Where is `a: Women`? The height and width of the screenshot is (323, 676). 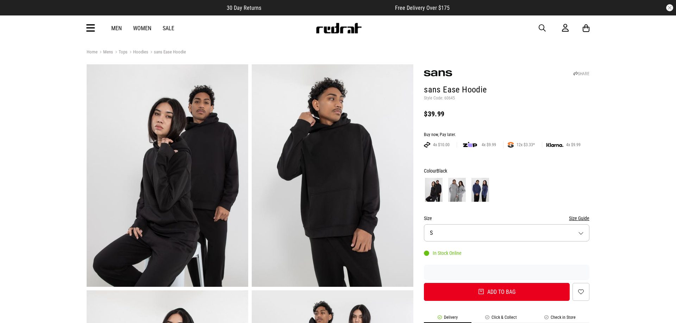 a: Women is located at coordinates (142, 28).